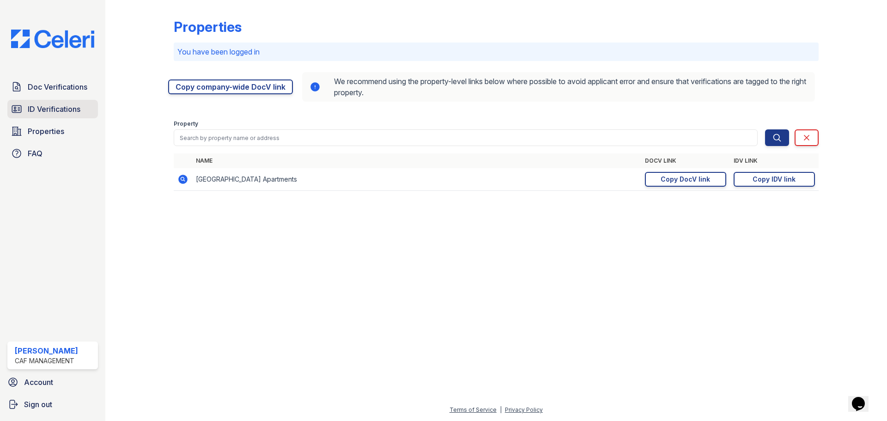 Image resolution: width=887 pixels, height=421 pixels. I want to click on span: Account, so click(38, 382).